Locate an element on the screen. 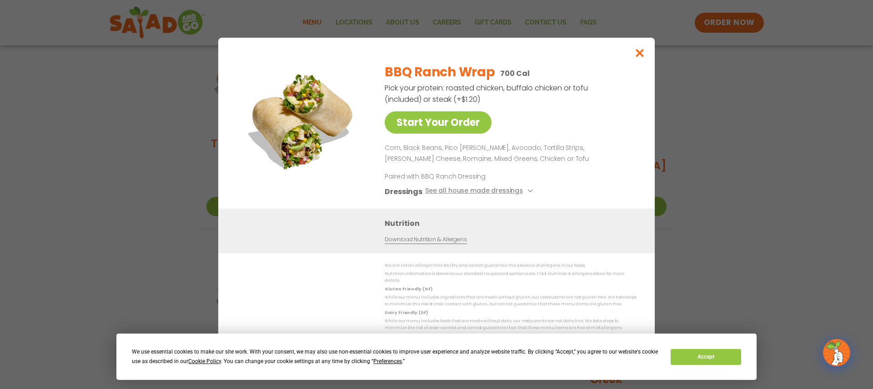 This screenshot has height=389, width=873. p: Pick your protein: roasted chicken, buffalo chicken or tofu (included) or steak (+$1.20) is located at coordinates (487, 94).